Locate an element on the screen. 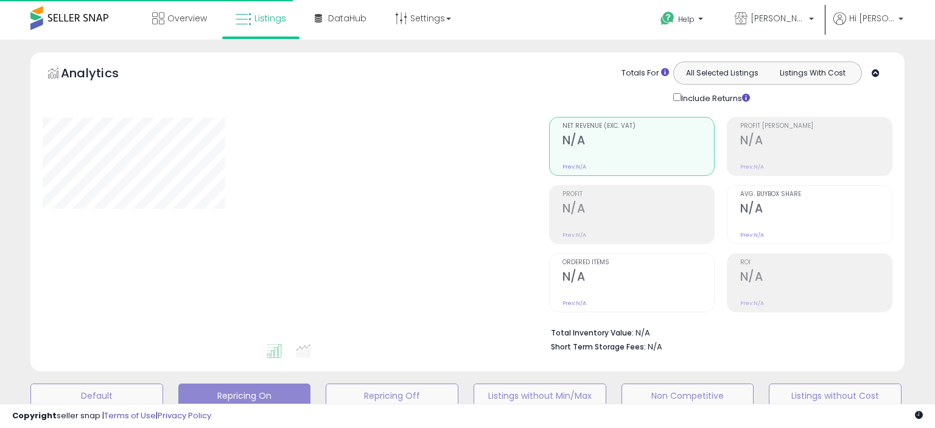 This screenshot has width=935, height=428. span: Overview is located at coordinates (187, 18).